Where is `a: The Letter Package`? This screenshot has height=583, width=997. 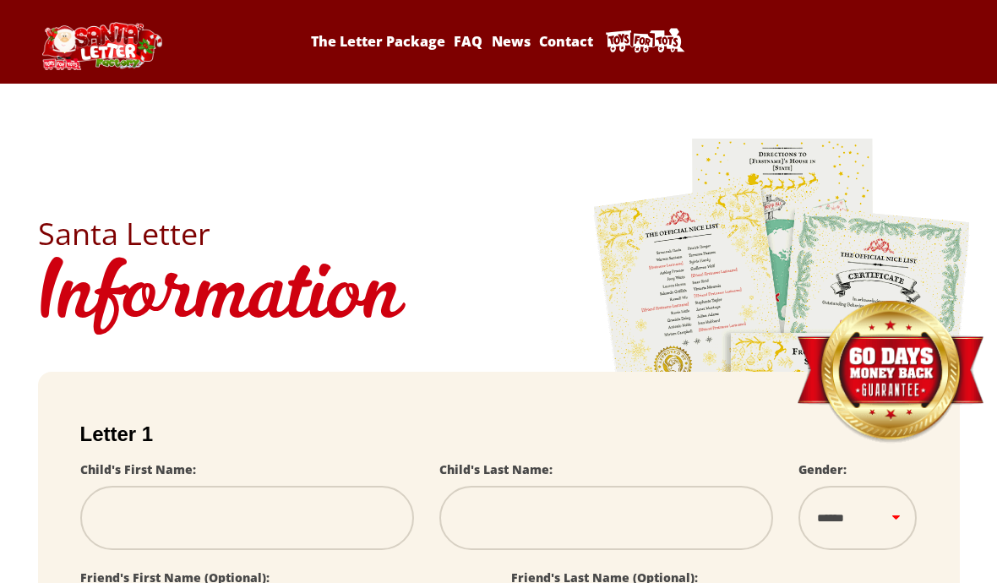
a: The Letter Package is located at coordinates (378, 41).